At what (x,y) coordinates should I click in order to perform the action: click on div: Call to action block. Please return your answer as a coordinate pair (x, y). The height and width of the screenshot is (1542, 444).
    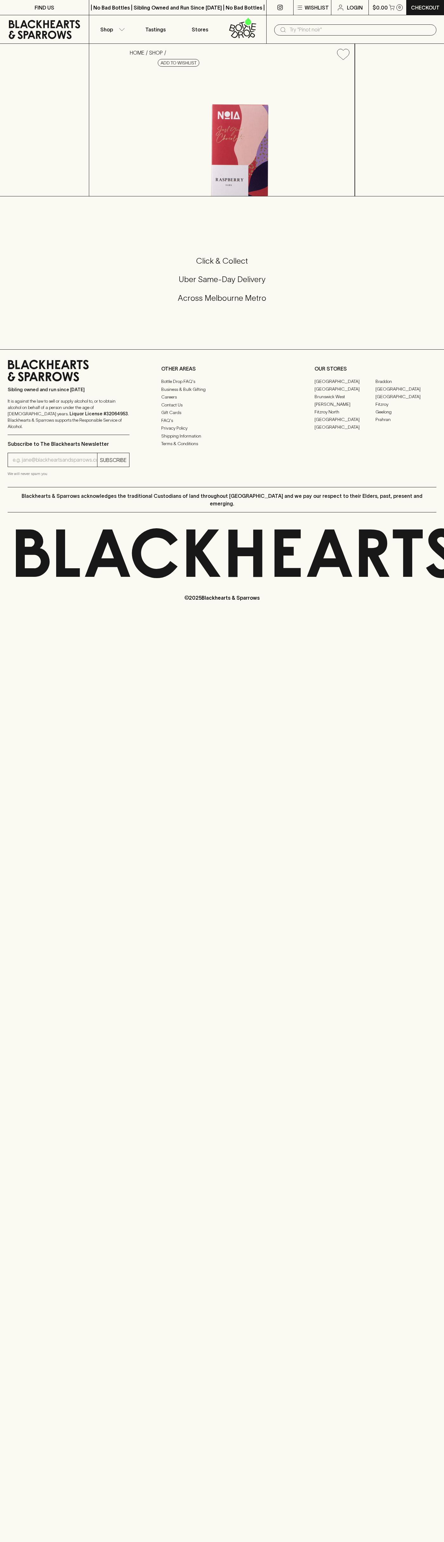
    Looking at the image, I should click on (222, 283).